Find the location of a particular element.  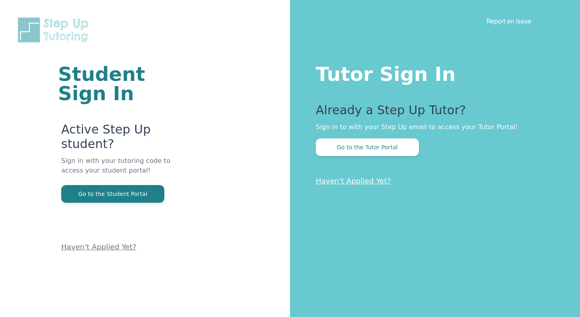

p: Sign in with your tutoring code to access your student portal! is located at coordinates (127, 171).